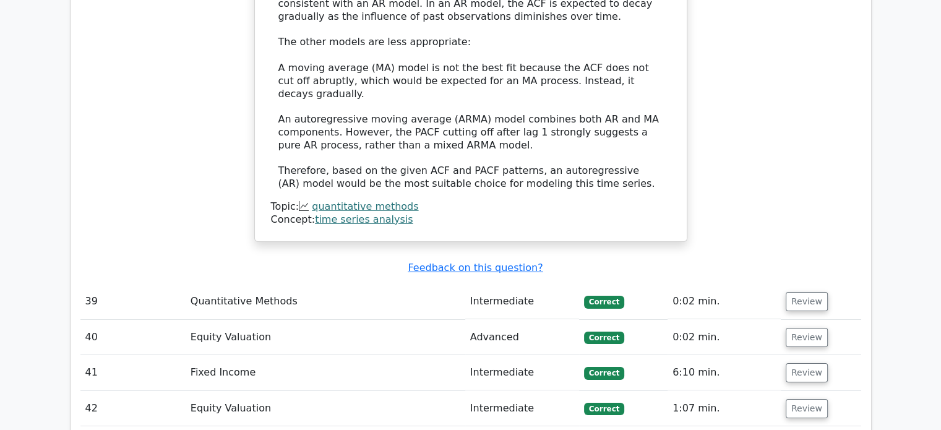 The width and height of the screenshot is (941, 430). What do you see at coordinates (475, 267) in the screenshot?
I see `a: Feedback on this question?` at bounding box center [475, 267].